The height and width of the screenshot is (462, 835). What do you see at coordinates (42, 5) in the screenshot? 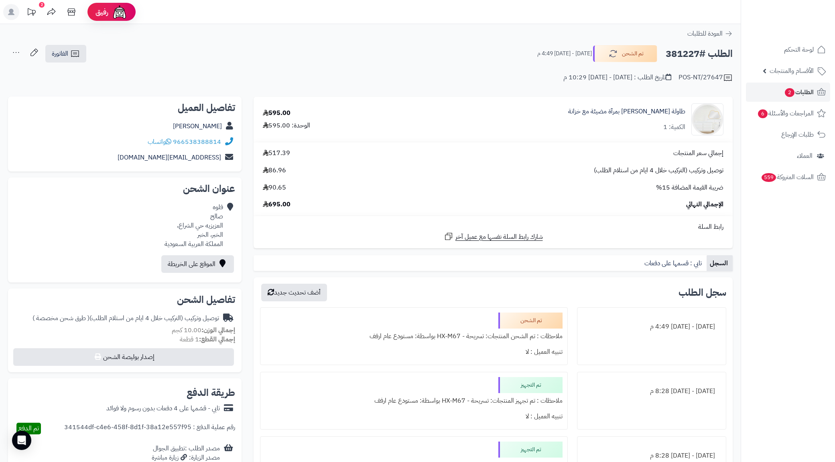
I see `div: 2` at bounding box center [42, 5].